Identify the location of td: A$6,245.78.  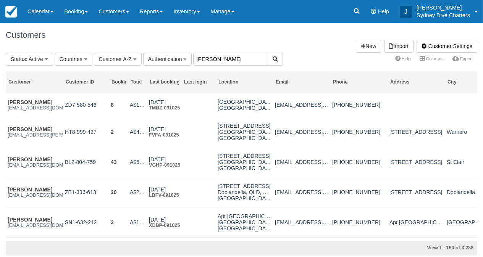
(137, 162).